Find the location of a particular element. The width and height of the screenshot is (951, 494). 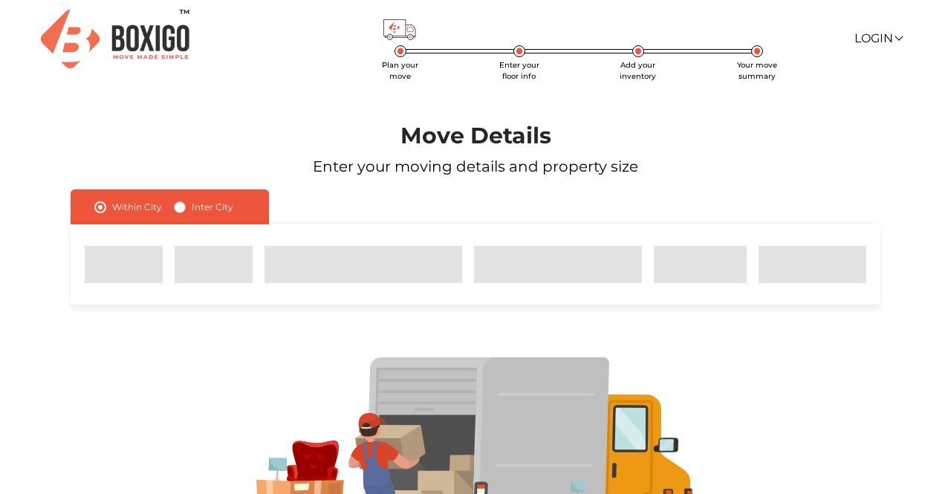

label: Inter City is located at coordinates (213, 207).